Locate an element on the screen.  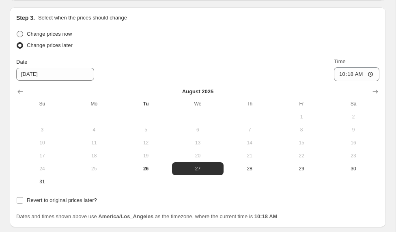
span: 10 is located at coordinates (42, 143).